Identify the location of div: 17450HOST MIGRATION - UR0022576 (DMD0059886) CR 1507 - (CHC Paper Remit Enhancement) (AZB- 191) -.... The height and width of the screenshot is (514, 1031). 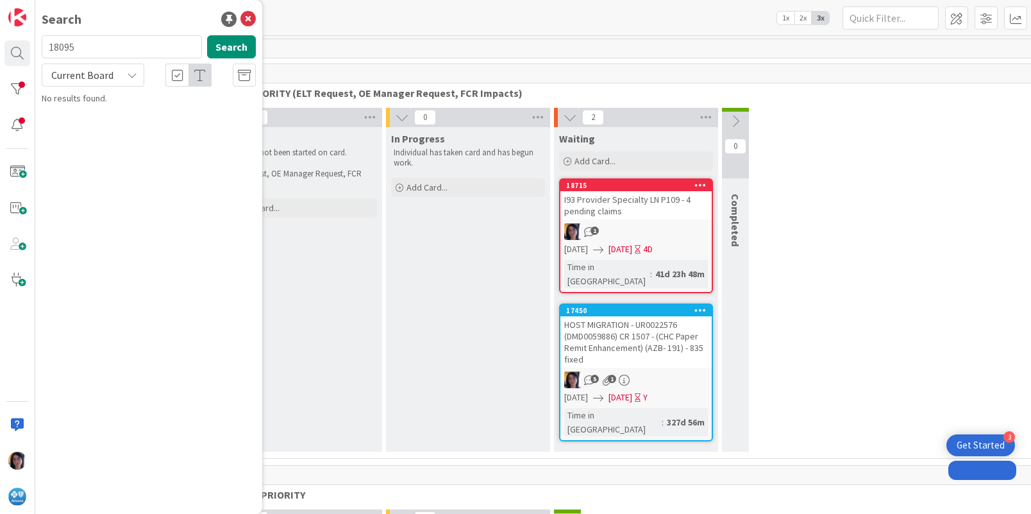
(636, 336).